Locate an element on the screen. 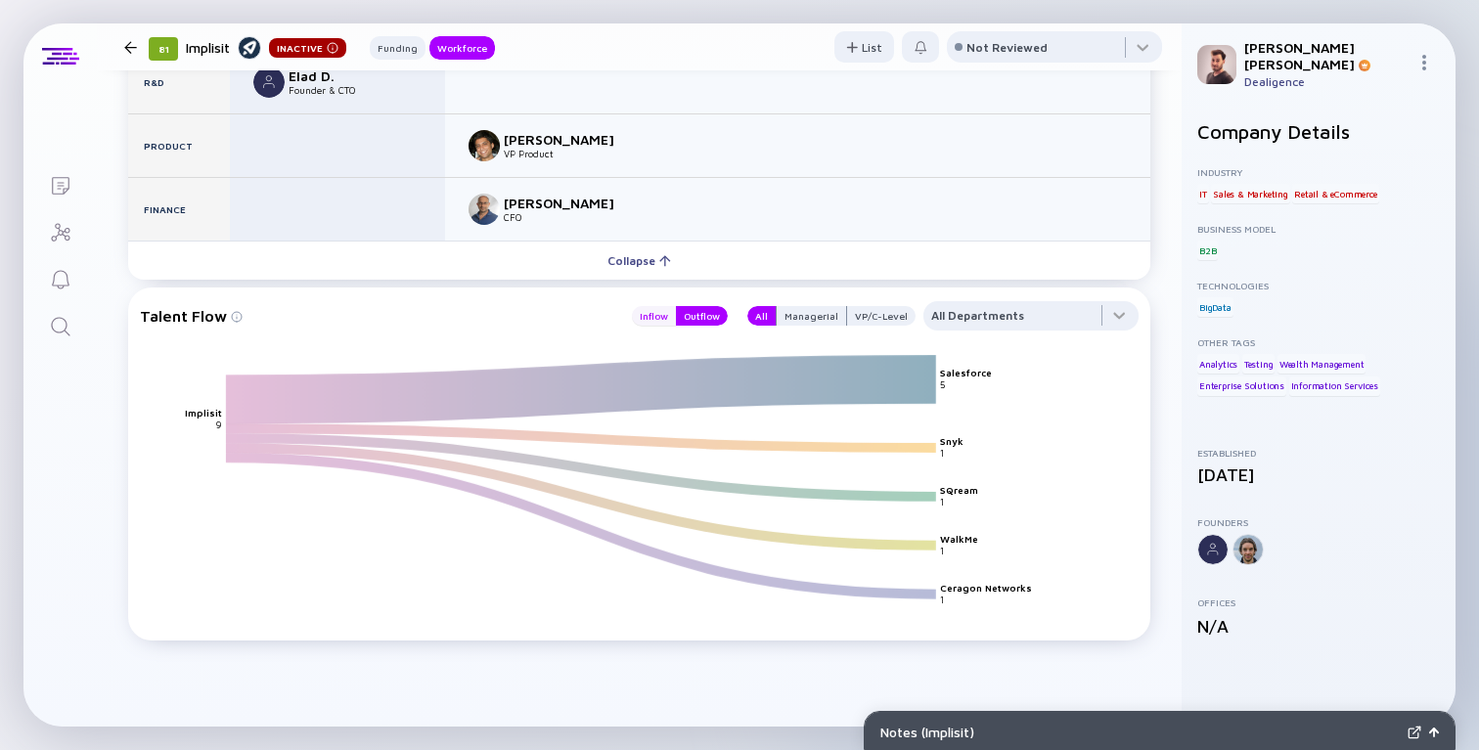  div: Business Model is located at coordinates (1318, 229).